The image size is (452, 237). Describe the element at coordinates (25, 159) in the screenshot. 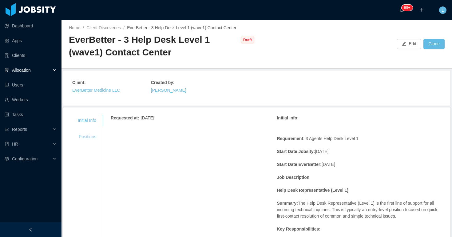

I see `span: Configuration` at that location.